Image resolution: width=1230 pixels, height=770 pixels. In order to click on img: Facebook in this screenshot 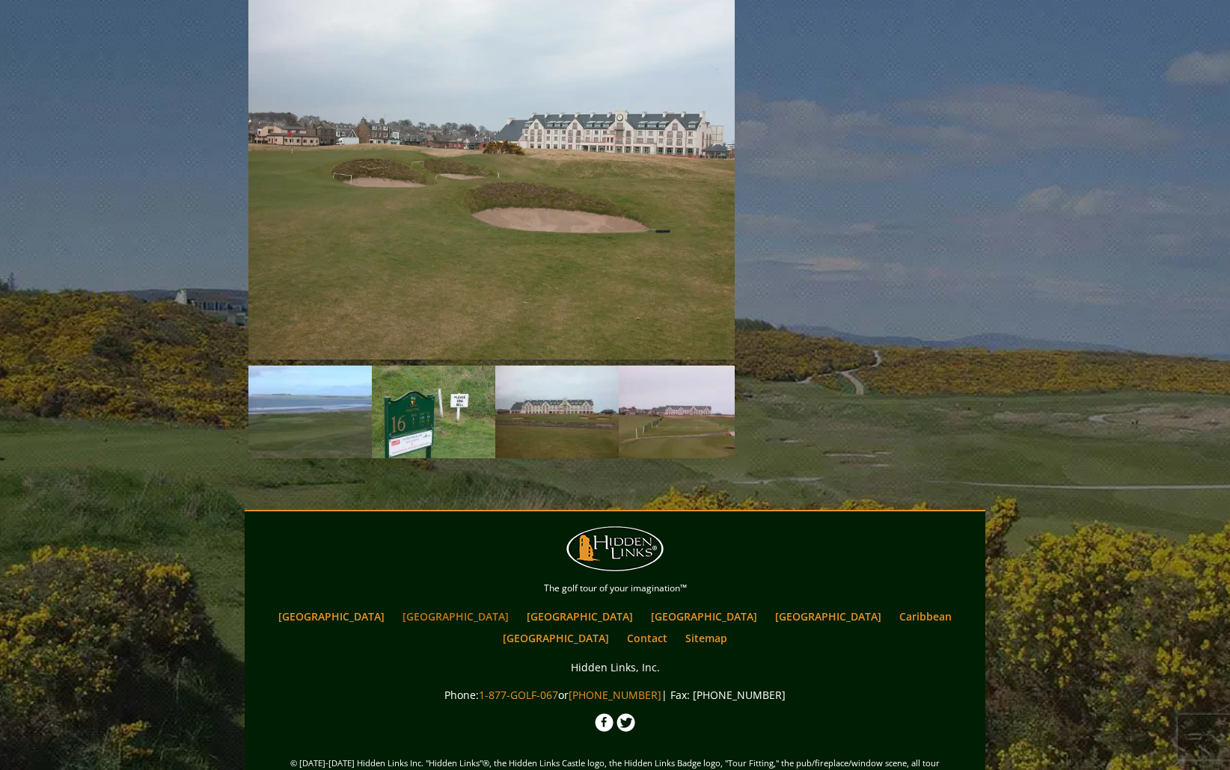, I will do `click(604, 722)`.